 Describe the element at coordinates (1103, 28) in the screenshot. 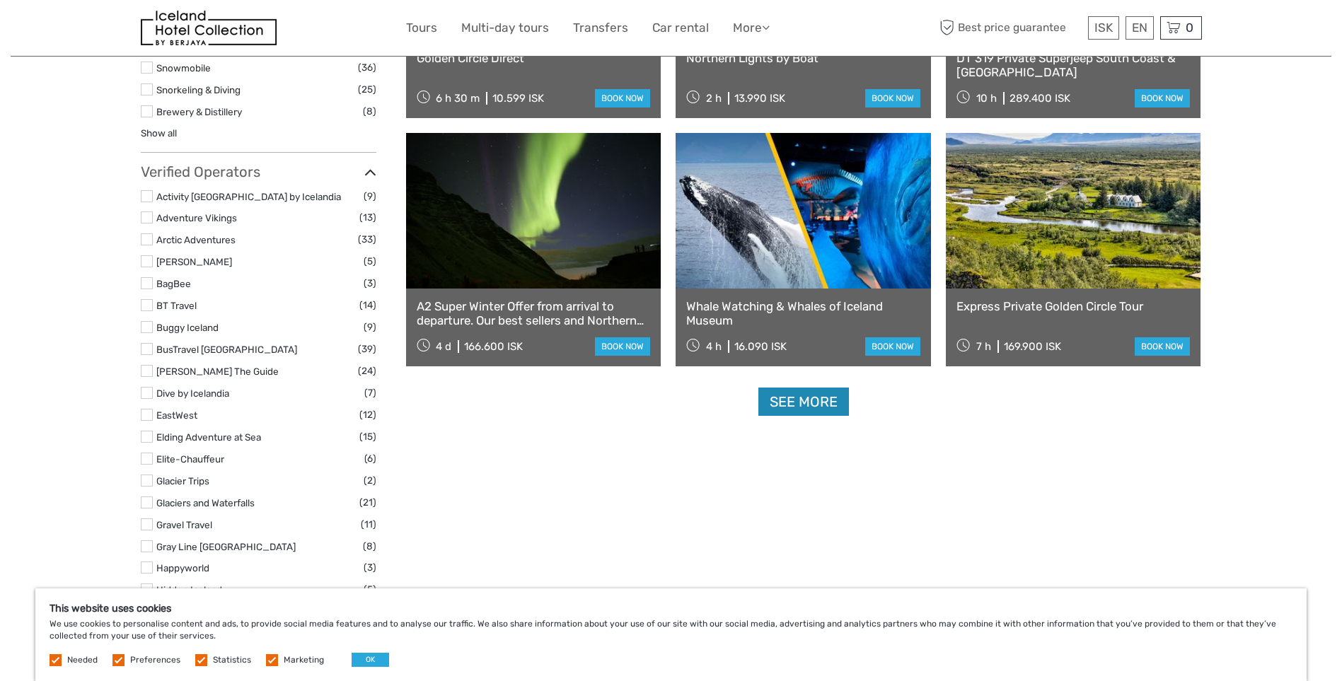

I see `span: ISK` at that location.